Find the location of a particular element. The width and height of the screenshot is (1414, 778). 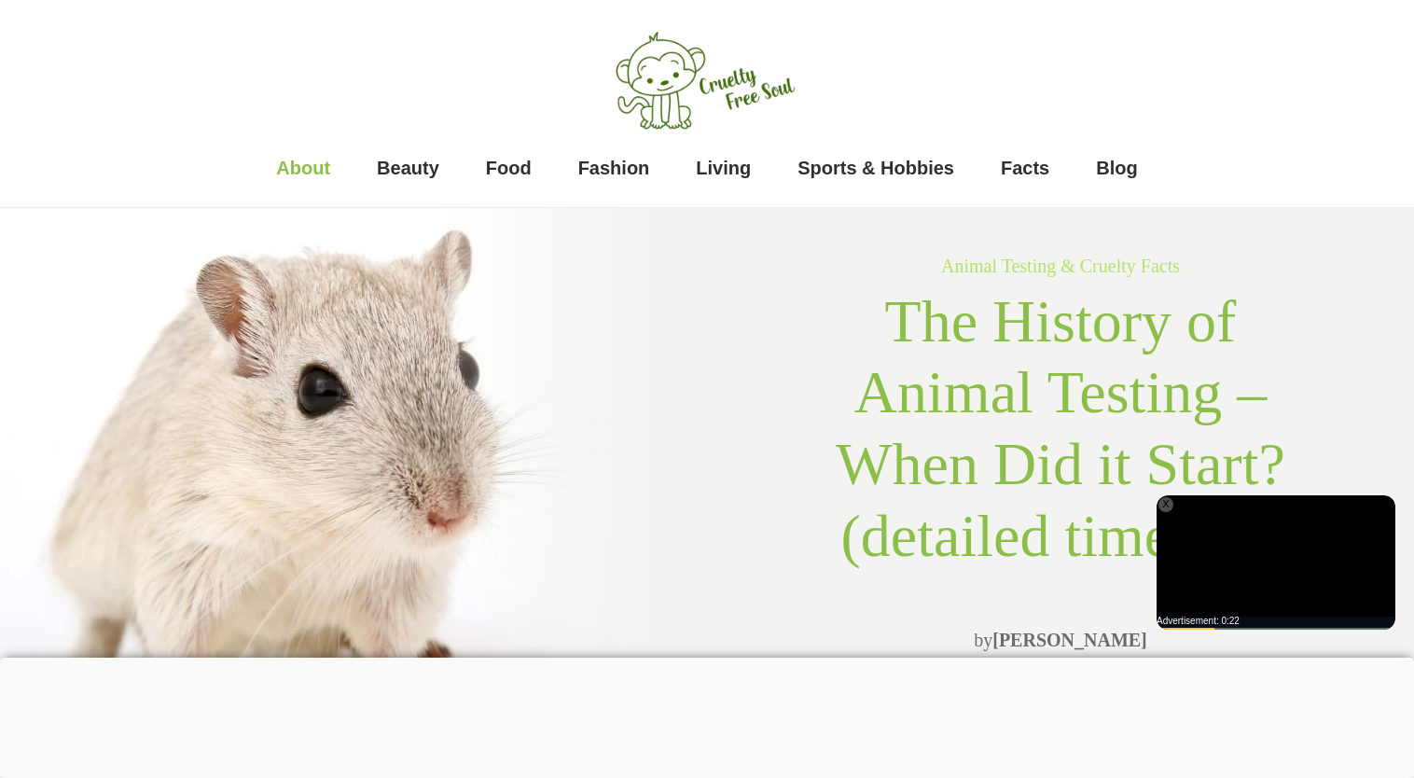

span: About is located at coordinates (303, 168).